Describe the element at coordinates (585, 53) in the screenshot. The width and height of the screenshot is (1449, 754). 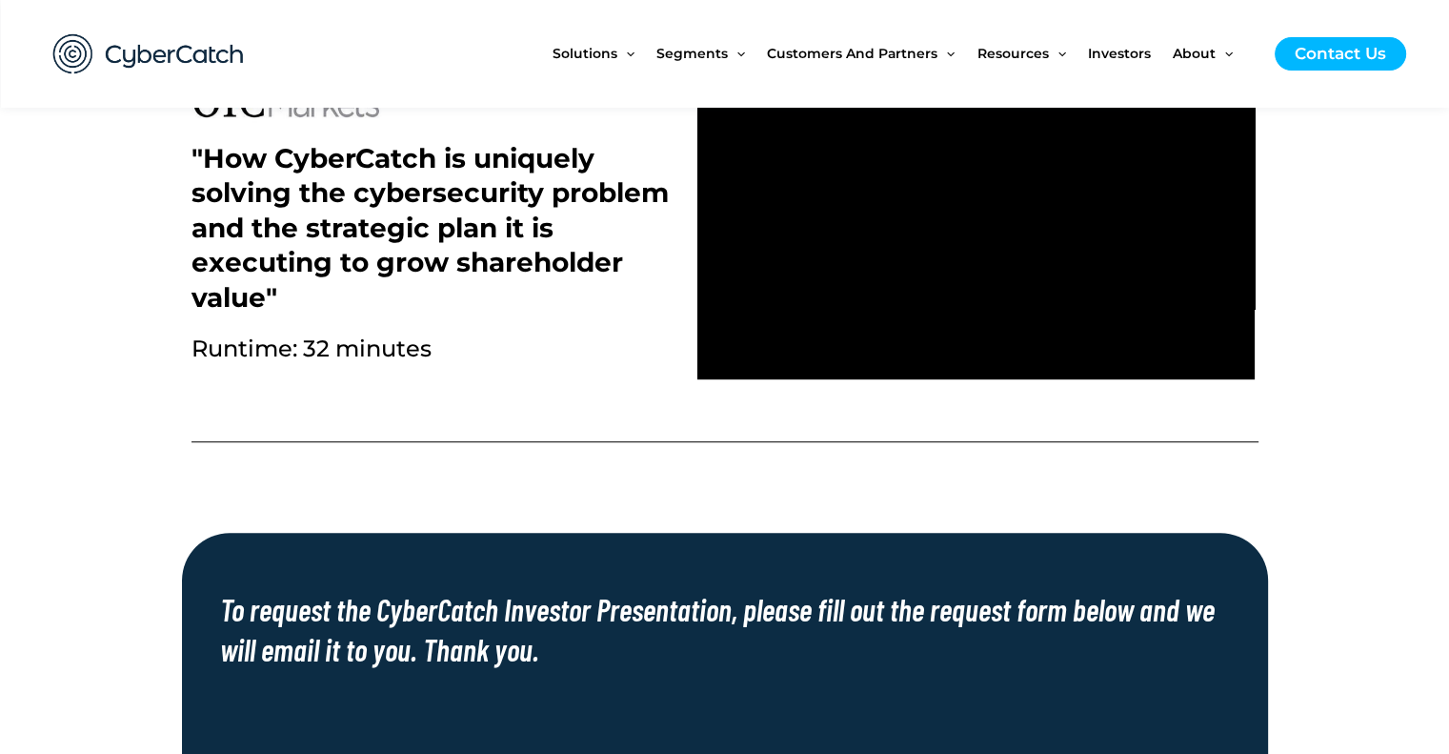
I see `span: Solutions` at that location.